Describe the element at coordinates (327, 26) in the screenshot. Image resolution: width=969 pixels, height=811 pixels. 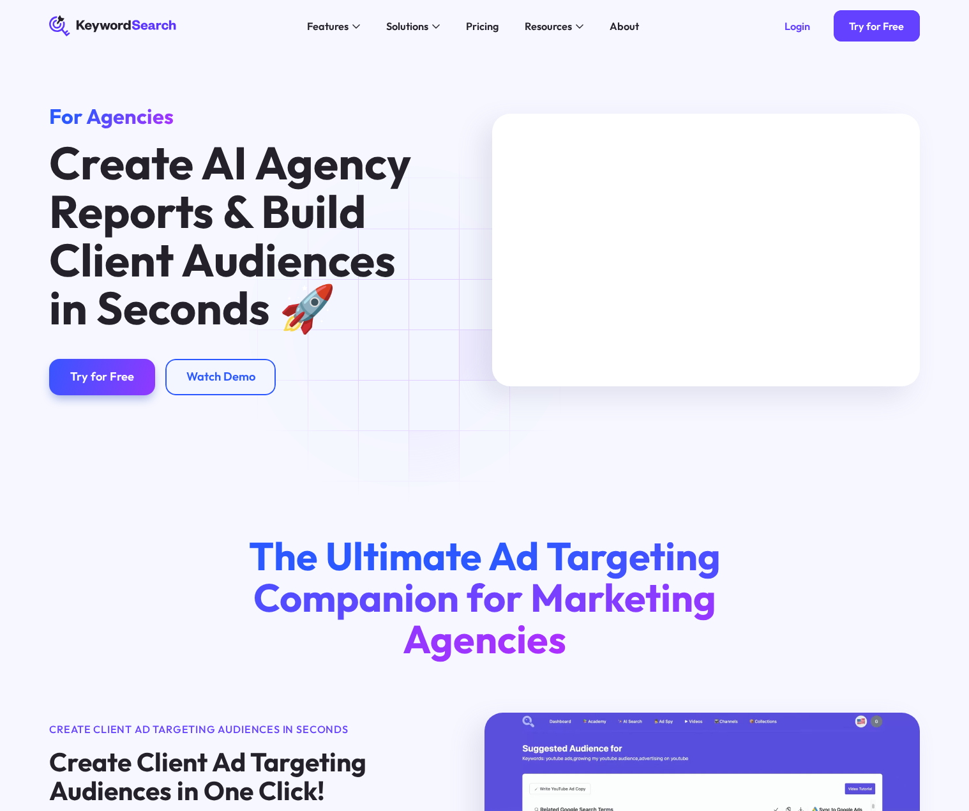
I see `div: Features` at that location.